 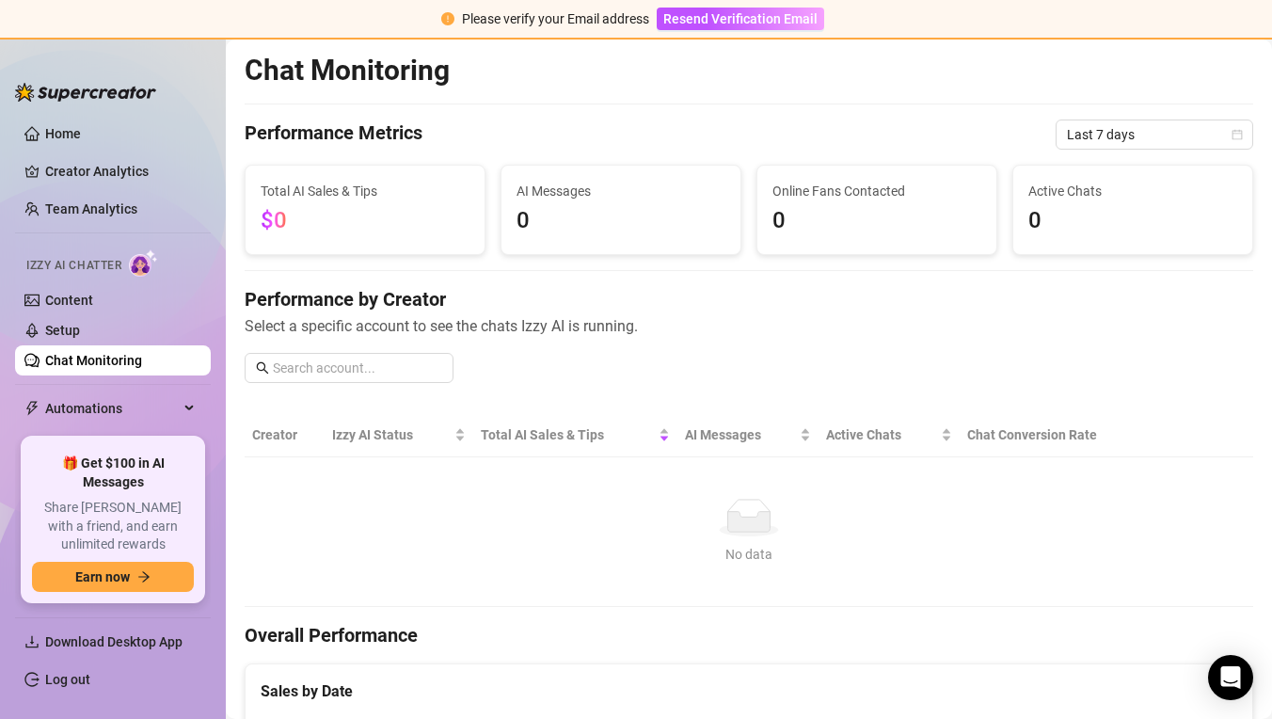 What do you see at coordinates (575, 435) in the screenshot?
I see `th: Total AI Sales & Tips` at bounding box center [575, 435].